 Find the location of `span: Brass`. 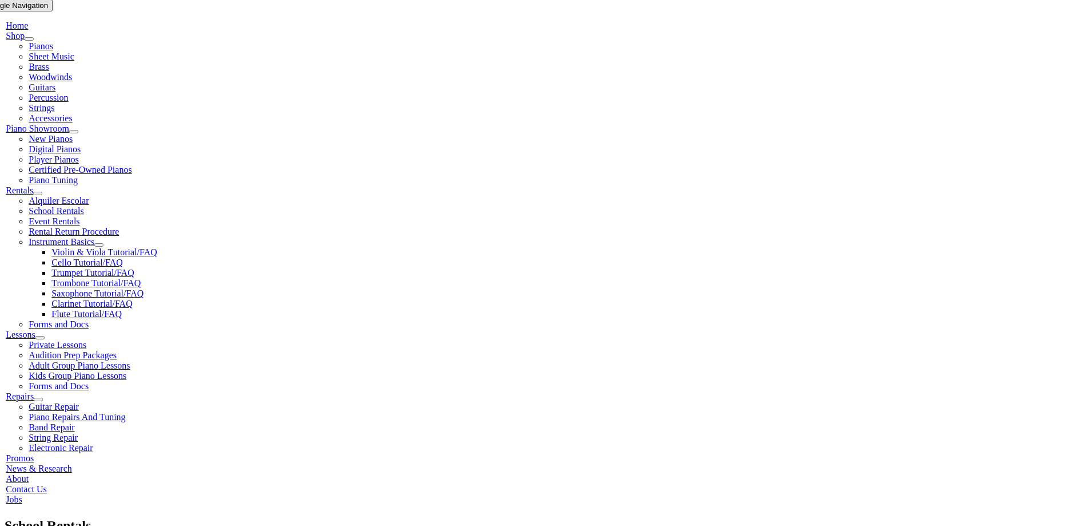

span: Brass is located at coordinates (39, 66).